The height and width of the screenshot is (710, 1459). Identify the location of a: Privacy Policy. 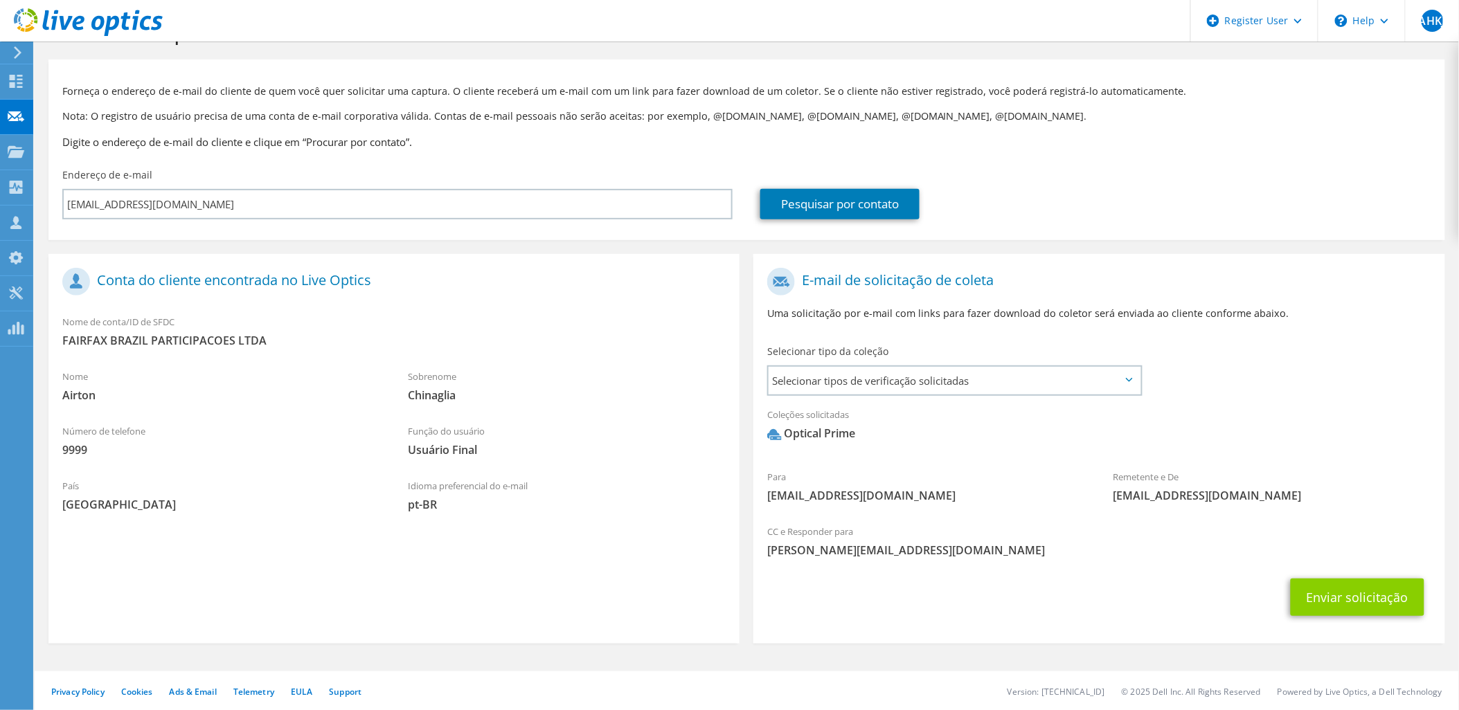
(78, 692).